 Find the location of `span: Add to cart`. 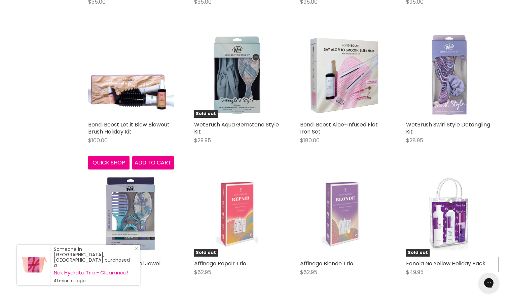

span: Add to cart is located at coordinates (153, 163).